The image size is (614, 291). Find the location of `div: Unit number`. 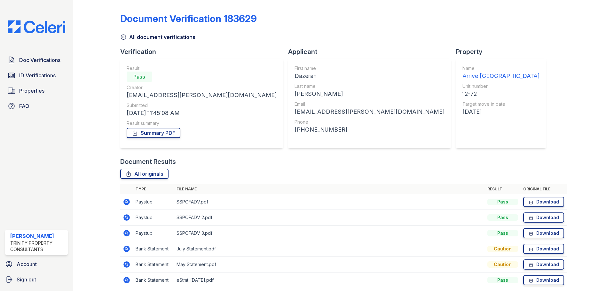

div: Unit number is located at coordinates (501, 86).